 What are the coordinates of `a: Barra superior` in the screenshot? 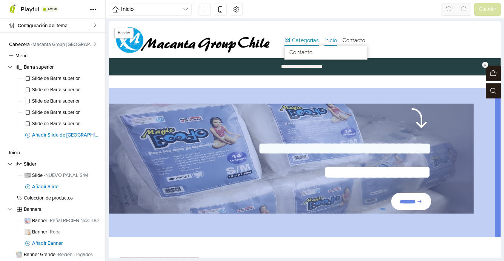 It's located at (52, 67).